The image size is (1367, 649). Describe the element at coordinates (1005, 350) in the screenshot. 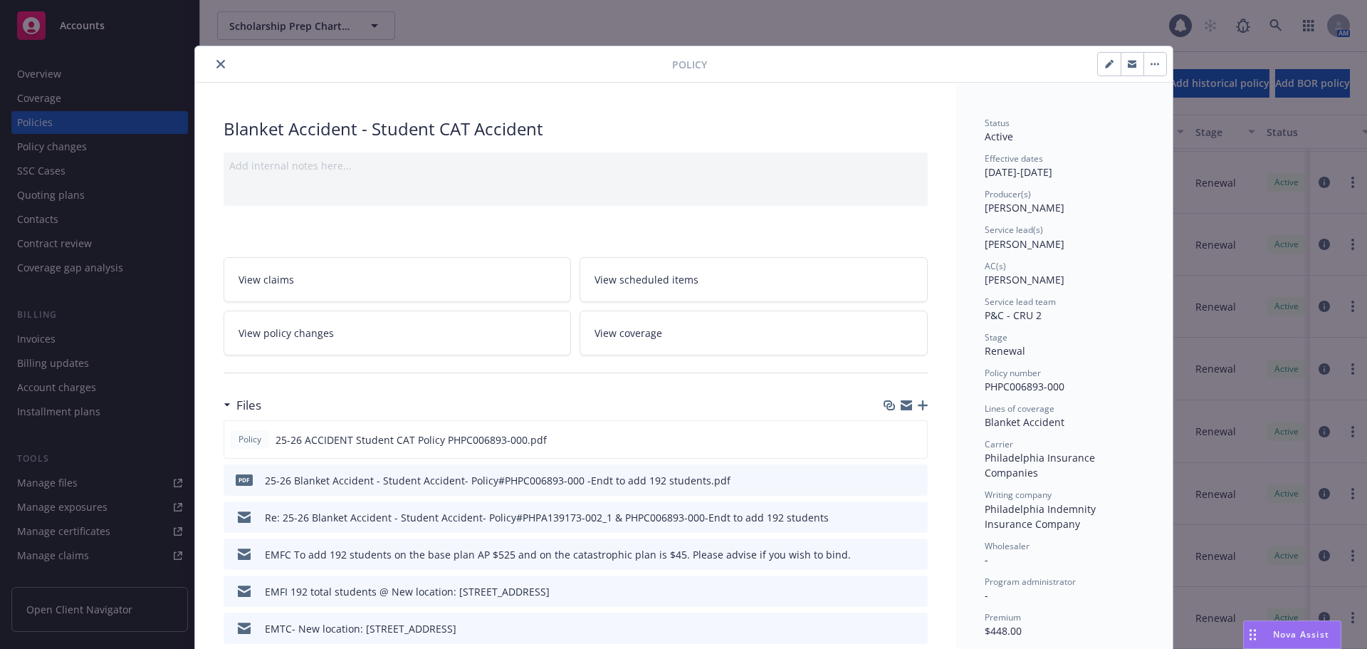

I see `span: Renewal` at that location.